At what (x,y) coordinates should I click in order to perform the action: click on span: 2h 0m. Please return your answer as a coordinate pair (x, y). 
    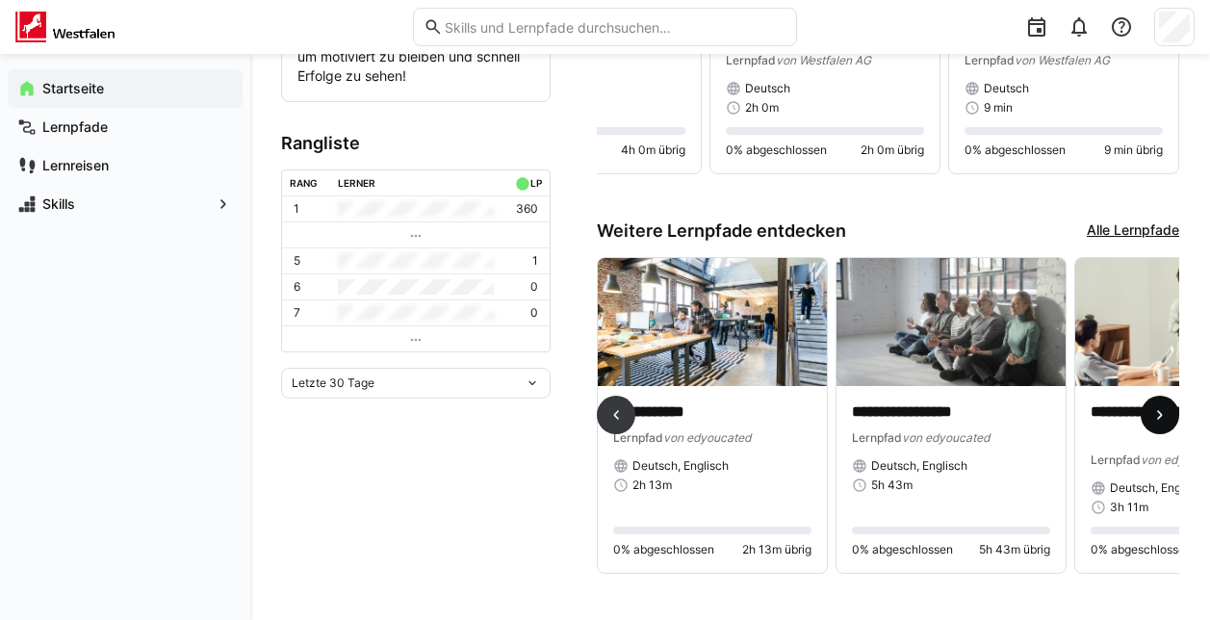
    Looking at the image, I should click on (761, 108).